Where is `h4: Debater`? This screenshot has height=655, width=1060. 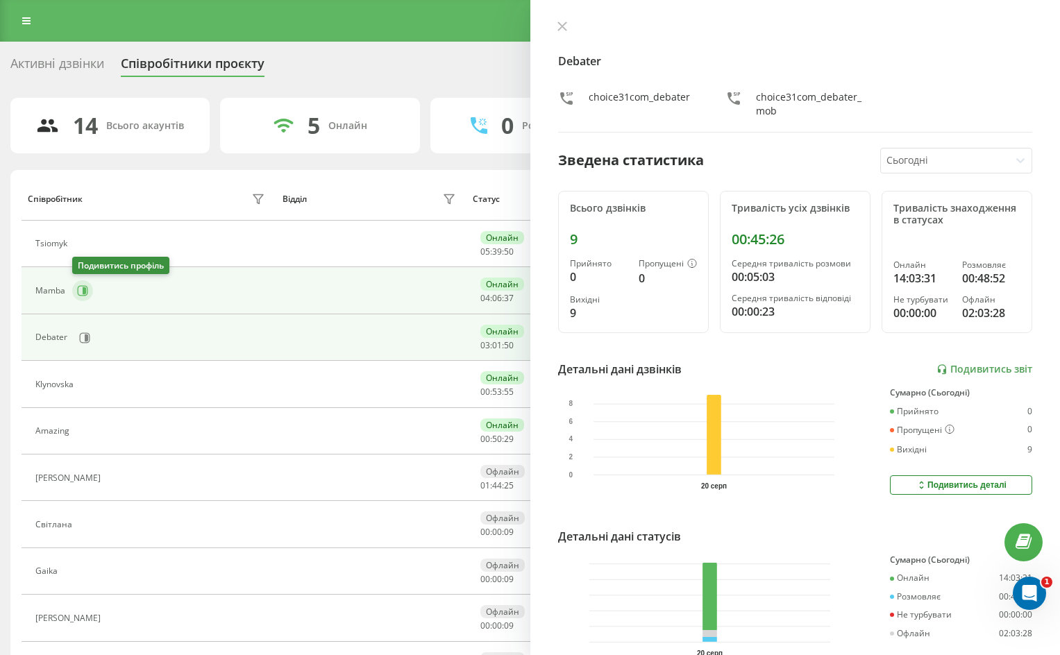 h4: Debater is located at coordinates (796, 61).